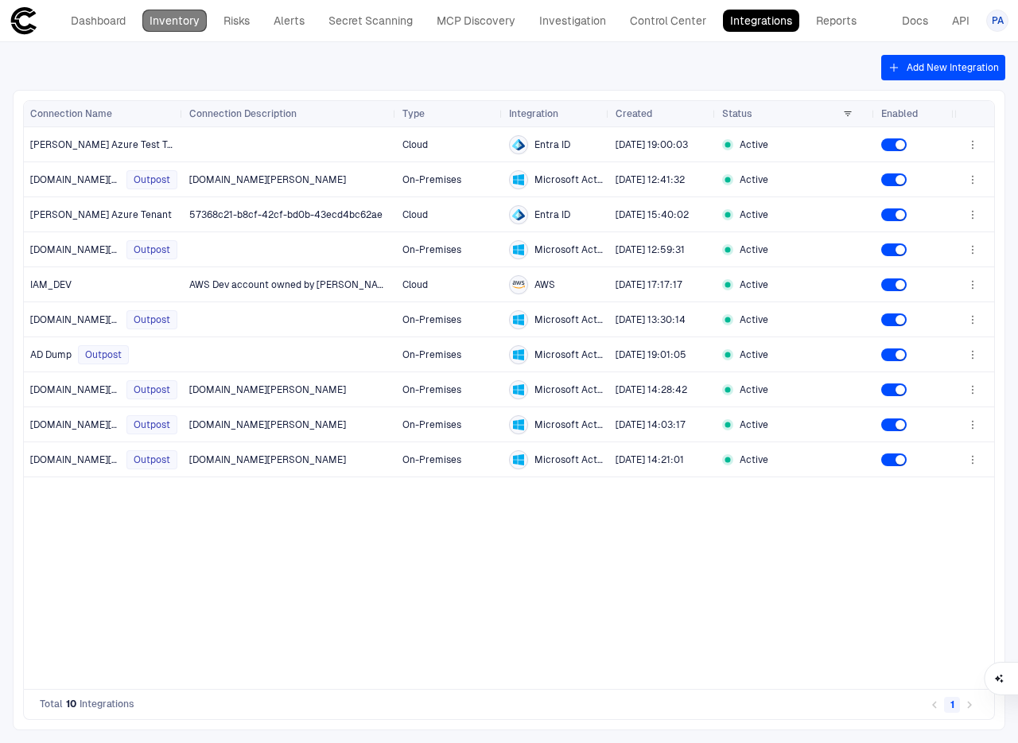 The height and width of the screenshot is (743, 1018). What do you see at coordinates (243, 114) in the screenshot?
I see `span: Connection Description` at bounding box center [243, 114].